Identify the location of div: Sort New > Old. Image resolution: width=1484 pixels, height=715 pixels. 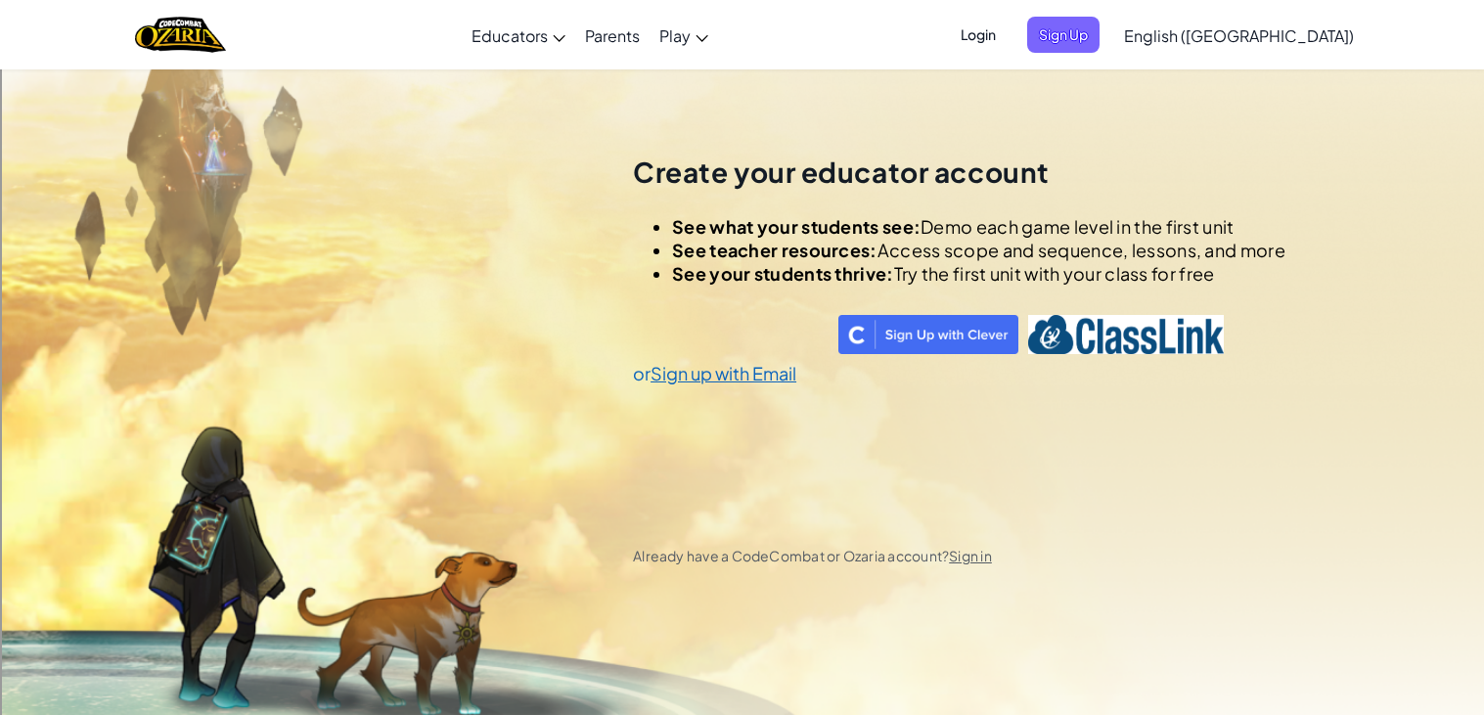
(742, 34).